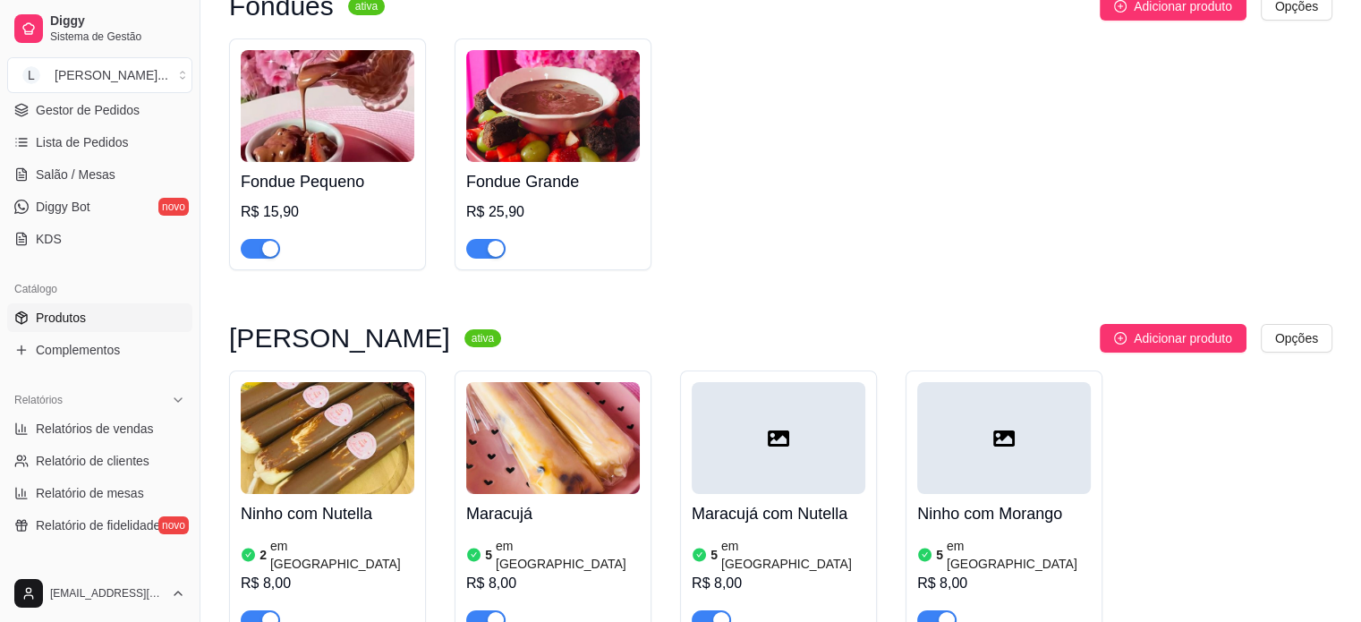 The width and height of the screenshot is (1361, 622). Describe the element at coordinates (38, 400) in the screenshot. I see `span: Relatórios` at that location.